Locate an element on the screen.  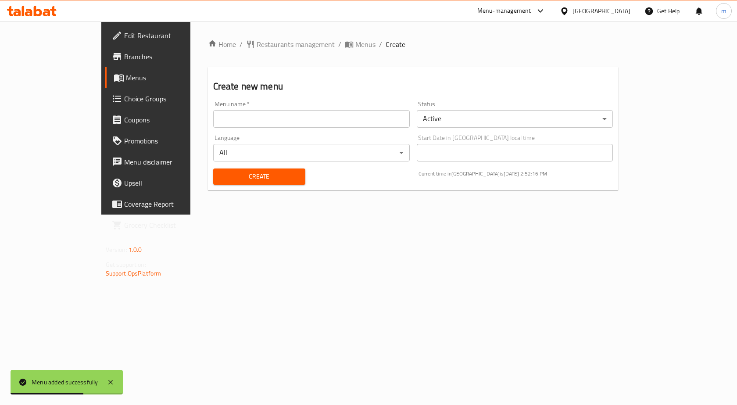
nav: breadcrumb is located at coordinates (413, 44).